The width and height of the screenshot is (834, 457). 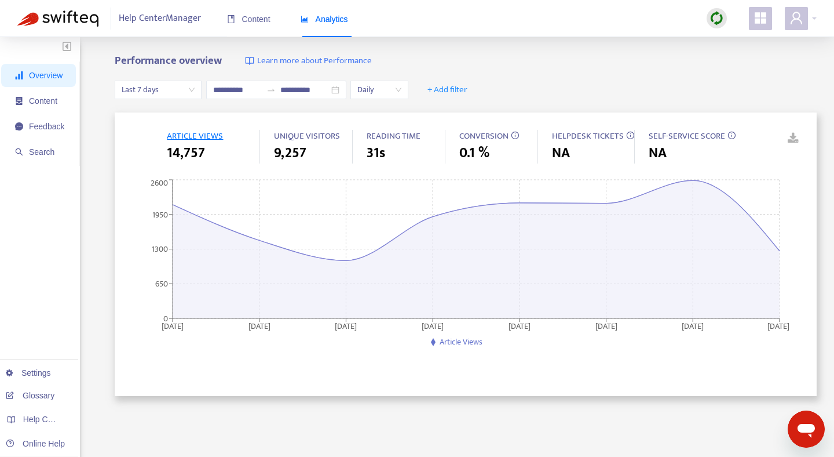 What do you see at coordinates (35, 443) in the screenshot?
I see `a: Online Help` at bounding box center [35, 443].